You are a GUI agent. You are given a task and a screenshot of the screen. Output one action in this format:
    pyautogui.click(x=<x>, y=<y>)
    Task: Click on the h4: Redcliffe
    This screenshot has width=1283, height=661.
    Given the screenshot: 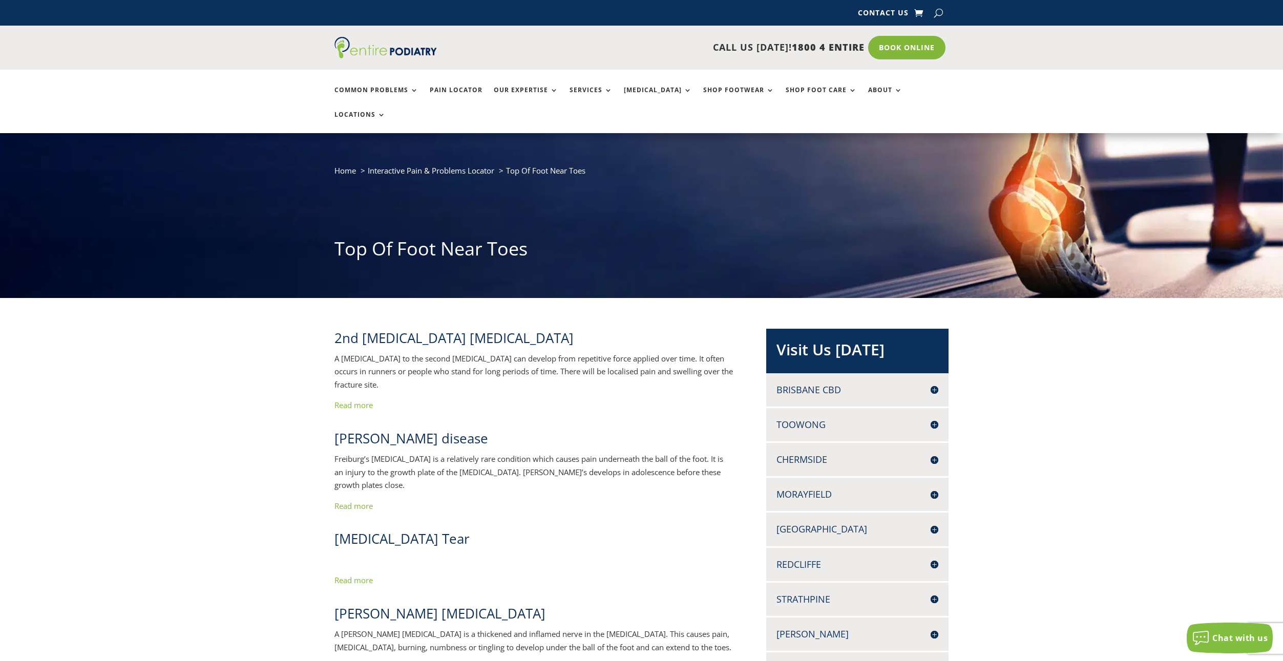 What is the action you would take?
    pyautogui.click(x=857, y=564)
    